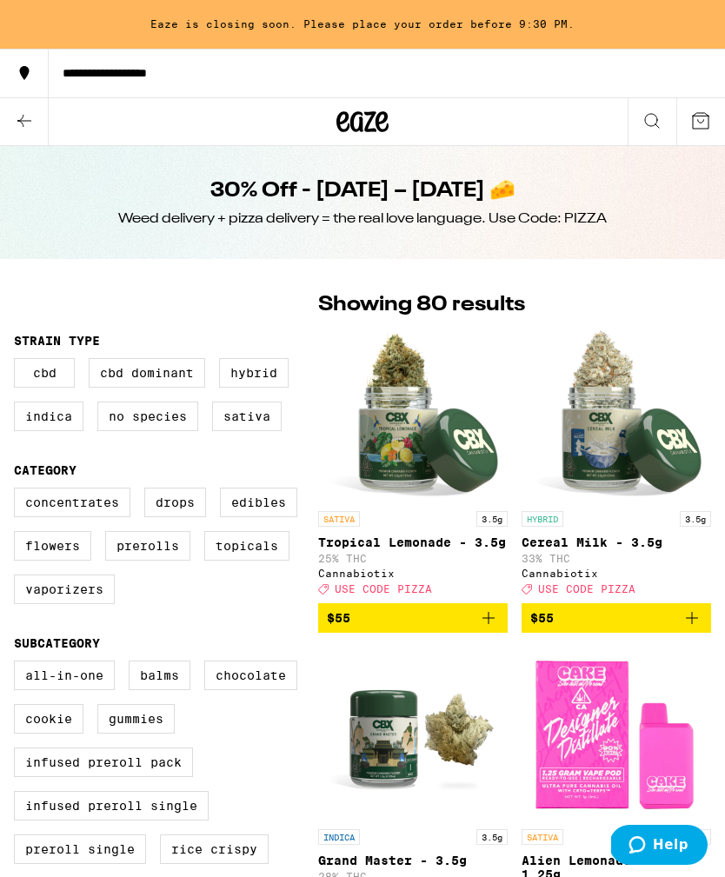  What do you see at coordinates (57, 643) in the screenshot?
I see `legend: Subcategory` at bounding box center [57, 643].